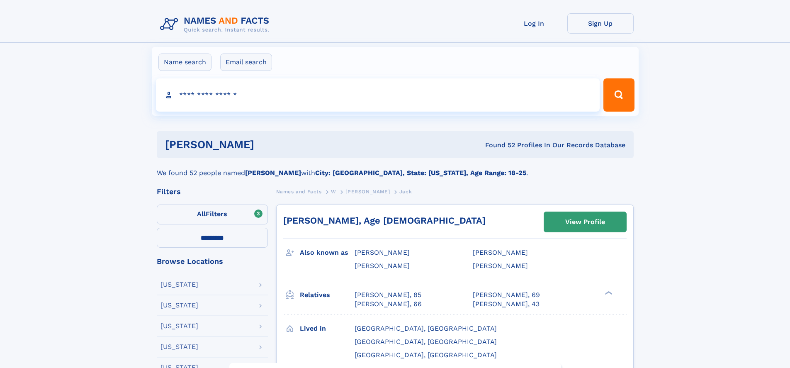  I want to click on h3: Relatives, so click(327, 295).